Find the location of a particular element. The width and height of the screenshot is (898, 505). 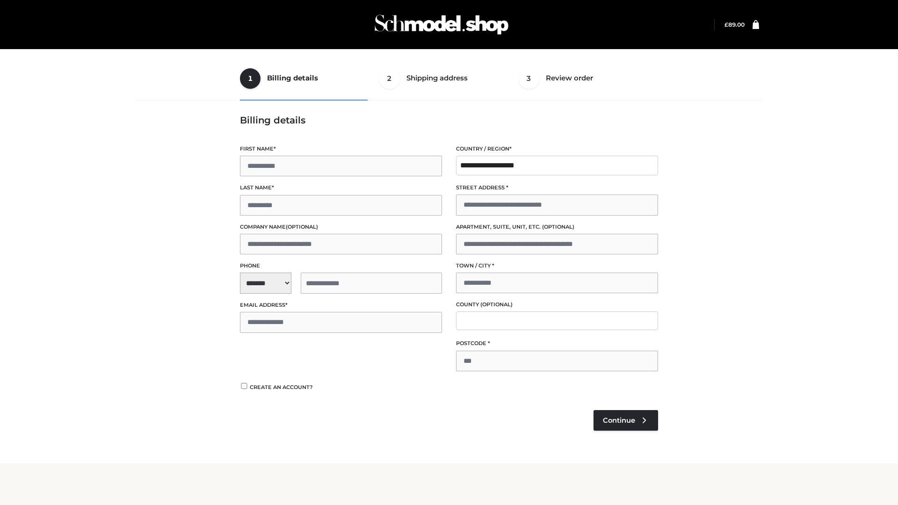

label: Company name is located at coordinates (341, 227).